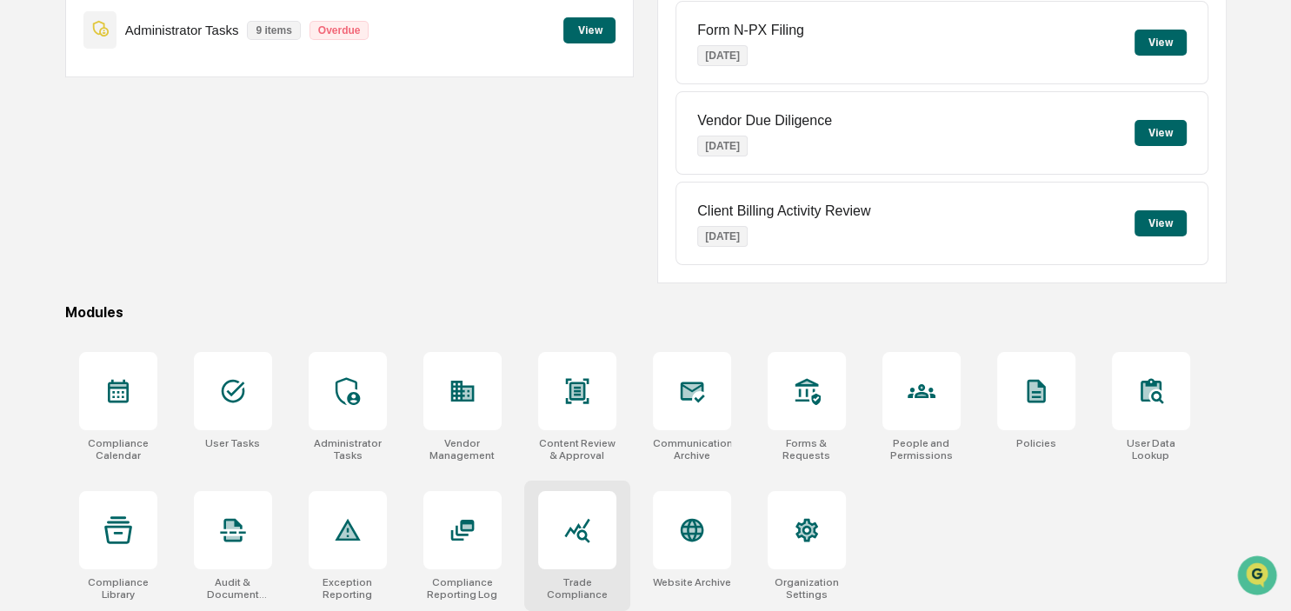 The image size is (1291, 611). Describe the element at coordinates (33, 149) in the screenshot. I see `img: 1746055101610-c473b297-6a78-478c-a979-82029cc54cd1` at that location.